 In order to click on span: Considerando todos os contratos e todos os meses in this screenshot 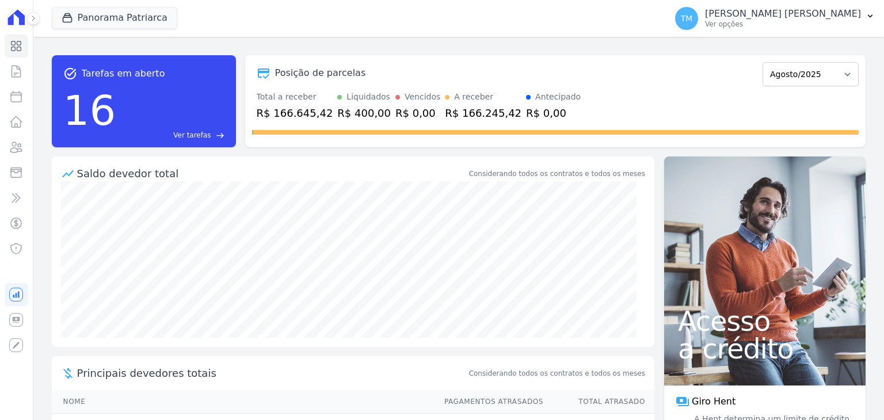, I will do `click(557, 374)`.